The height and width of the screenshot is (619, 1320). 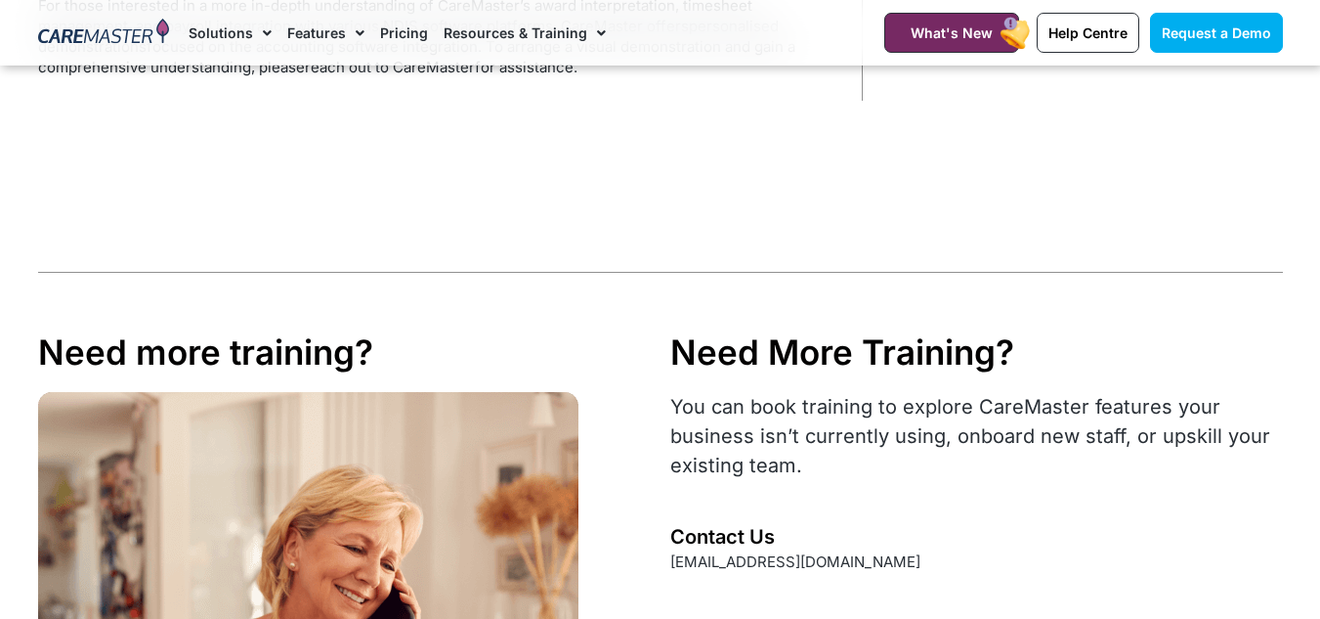 What do you see at coordinates (390, 66) in the screenshot?
I see `a: reach out to CareMaster` at bounding box center [390, 66].